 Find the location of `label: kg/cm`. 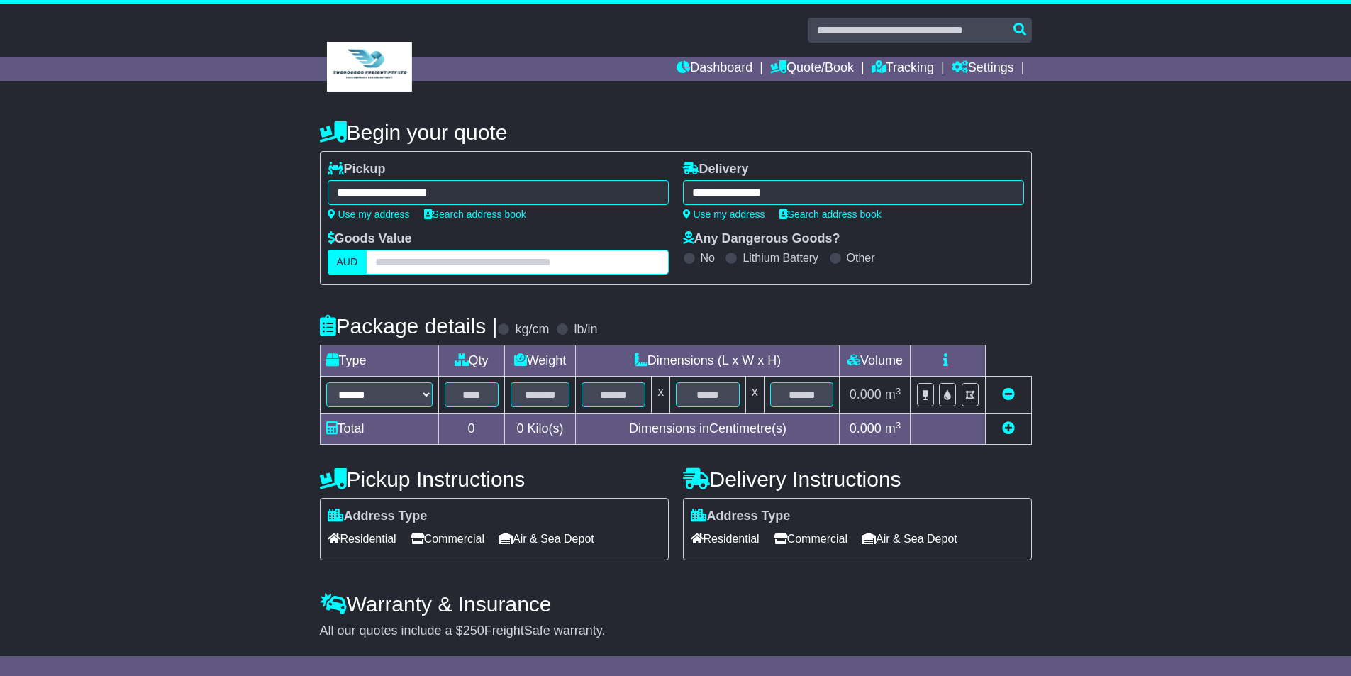

label: kg/cm is located at coordinates (532, 330).